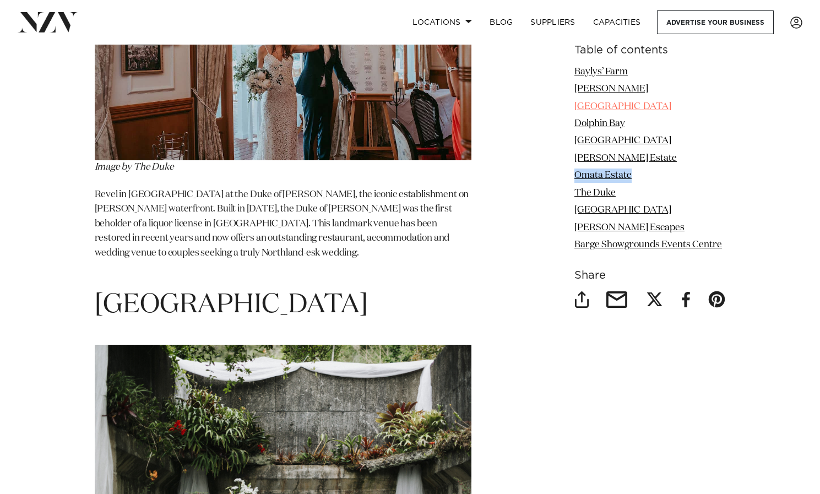  I want to click on a: Locations, so click(442, 22).